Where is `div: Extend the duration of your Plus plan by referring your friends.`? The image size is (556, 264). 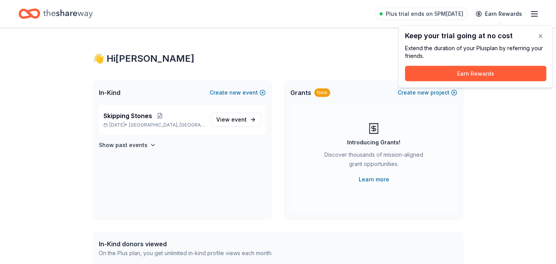
div: Extend the duration of your Plus plan by referring your friends. is located at coordinates (476, 52).